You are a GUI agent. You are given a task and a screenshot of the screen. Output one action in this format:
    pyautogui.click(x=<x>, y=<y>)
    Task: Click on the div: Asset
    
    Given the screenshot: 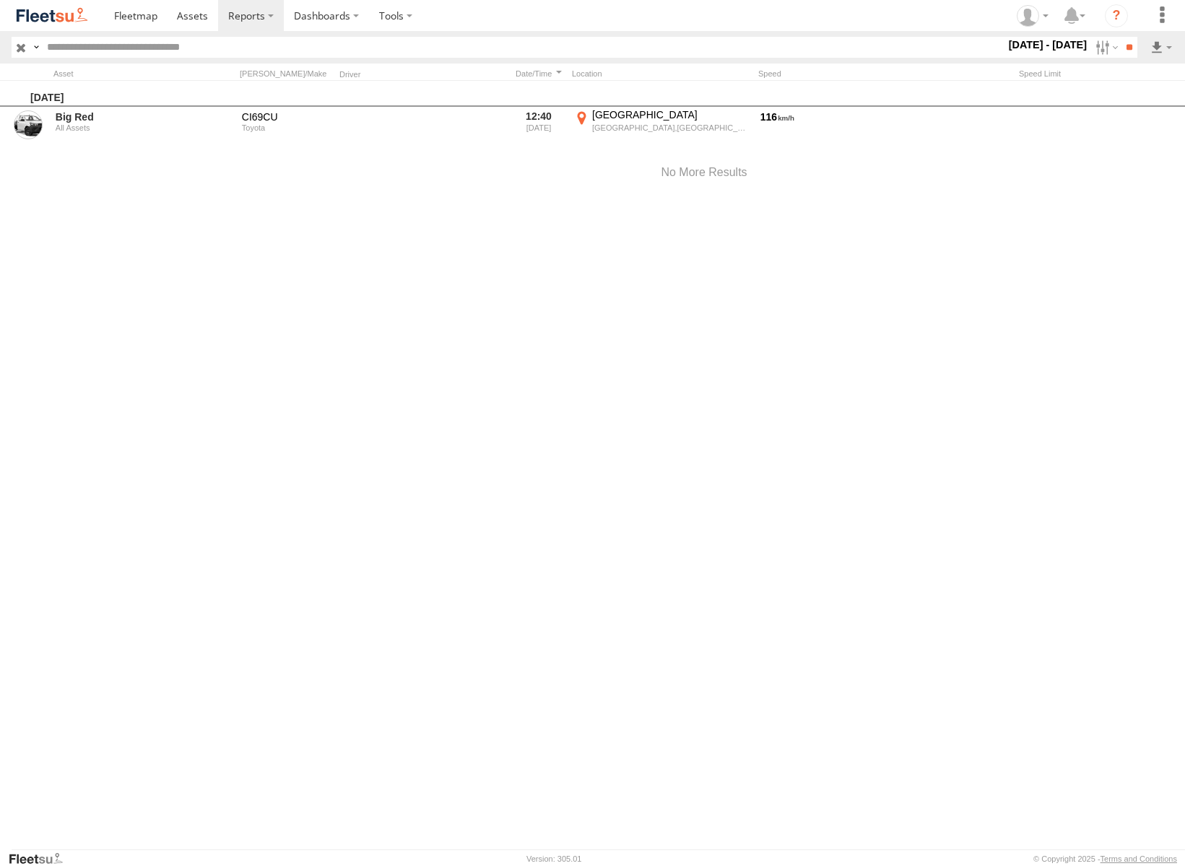 What is the action you would take?
    pyautogui.click(x=144, y=74)
    